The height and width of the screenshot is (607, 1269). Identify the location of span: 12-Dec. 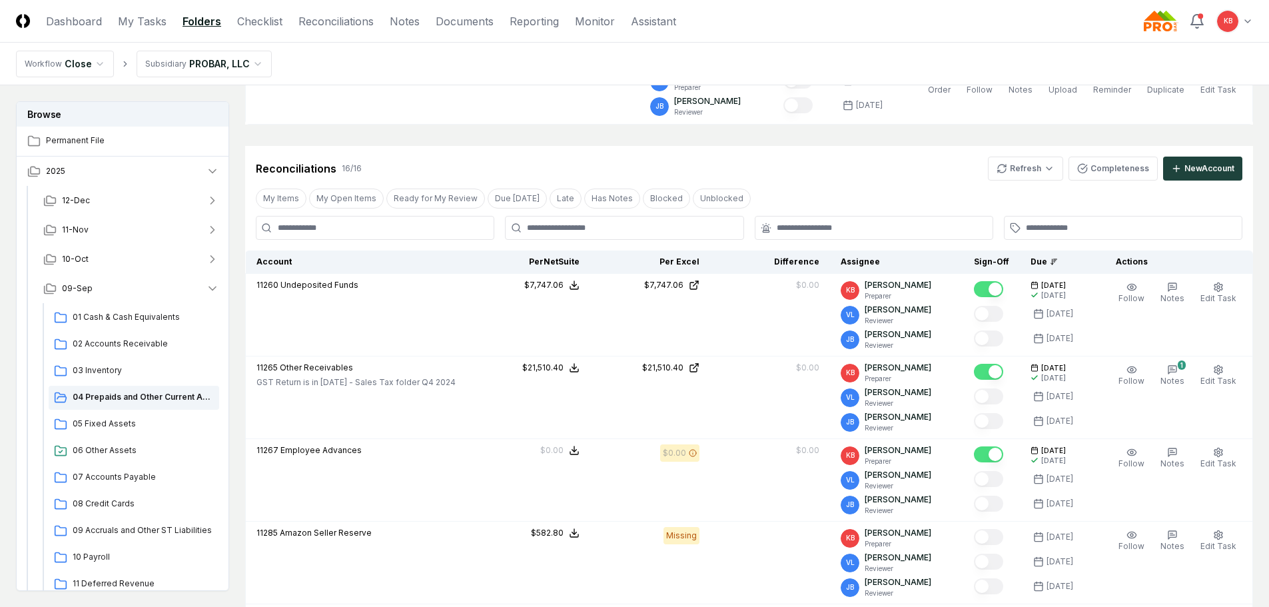
(76, 201).